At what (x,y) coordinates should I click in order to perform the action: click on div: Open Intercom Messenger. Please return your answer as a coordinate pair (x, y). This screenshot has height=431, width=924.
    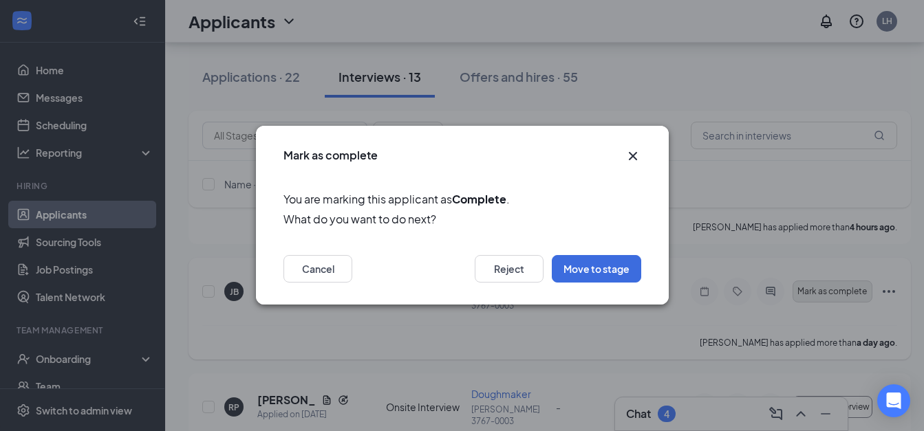
    Looking at the image, I should click on (893, 401).